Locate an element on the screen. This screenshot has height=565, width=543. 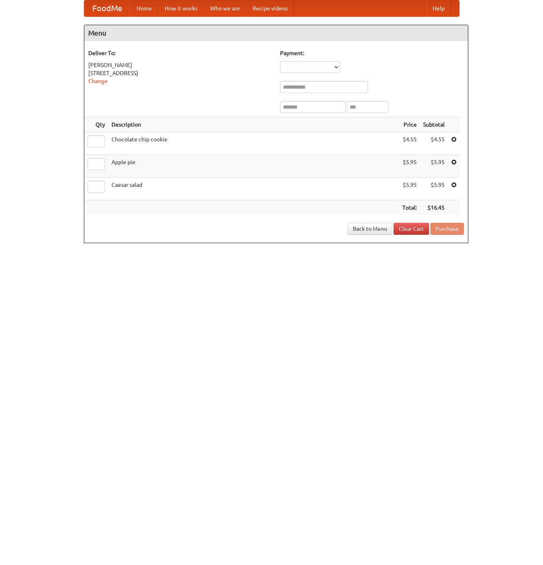
th: Price is located at coordinates (409, 125).